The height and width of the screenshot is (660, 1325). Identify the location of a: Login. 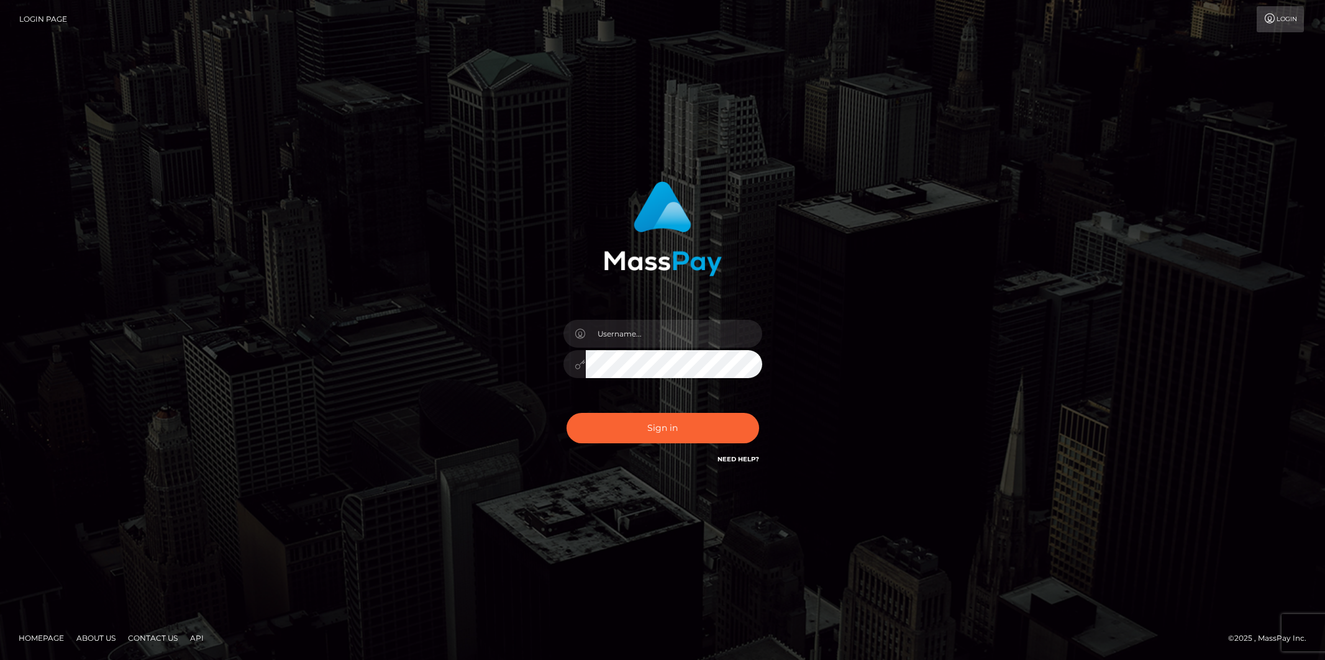
(1280, 19).